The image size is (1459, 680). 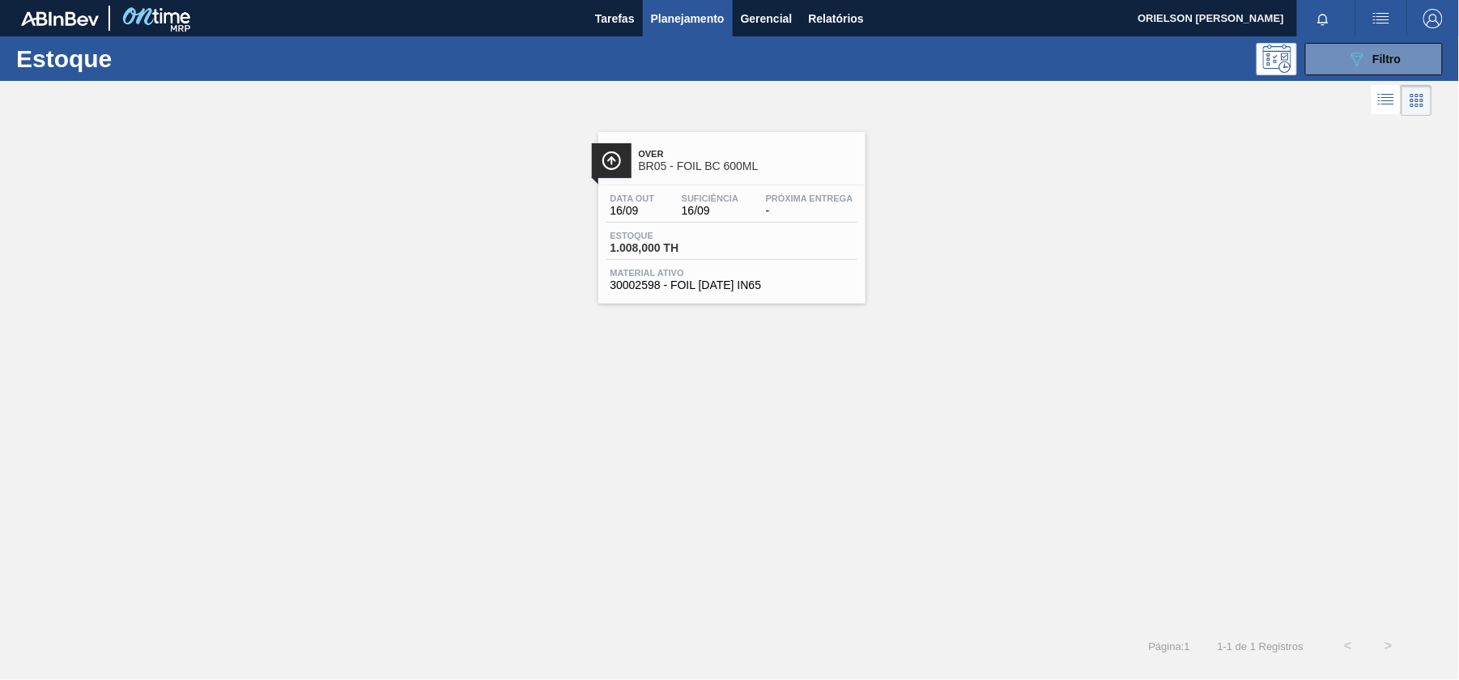 What do you see at coordinates (60, 19) in the screenshot?
I see `img: TNhmsLtSVTkK8tSr43FrP2fwEKptu5GPRR3wAAAABJRU5ErkJggg==` at bounding box center [60, 19].